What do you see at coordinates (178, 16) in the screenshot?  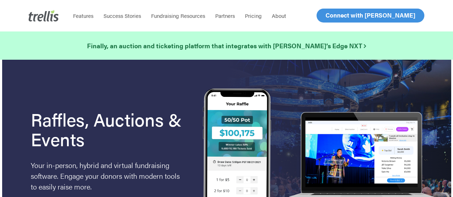 I see `a: Fundraising Resources` at bounding box center [178, 16].